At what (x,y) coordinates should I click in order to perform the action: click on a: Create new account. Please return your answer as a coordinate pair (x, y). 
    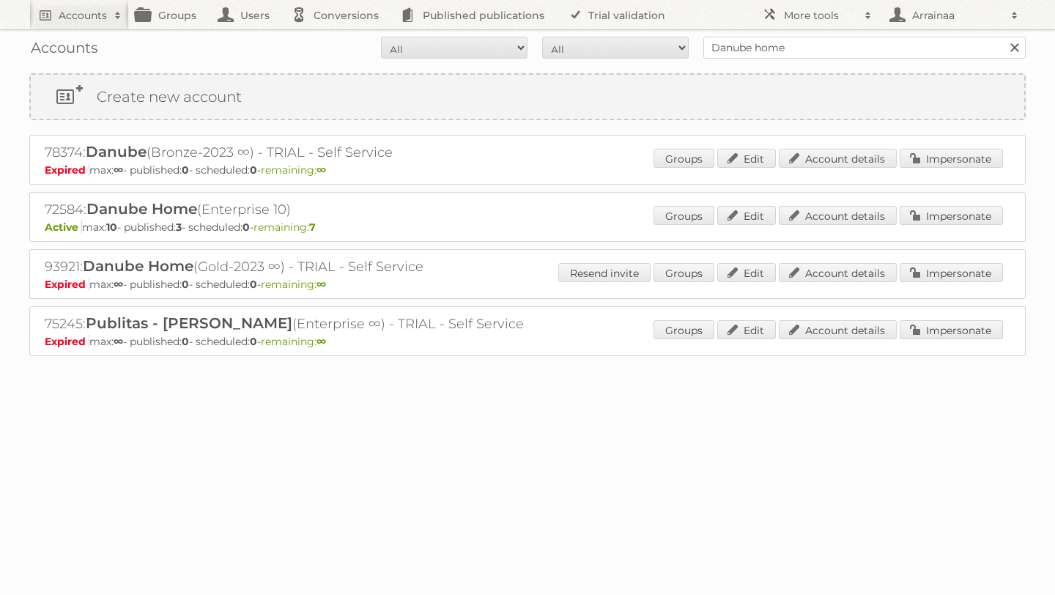
    Looking at the image, I should click on (527, 97).